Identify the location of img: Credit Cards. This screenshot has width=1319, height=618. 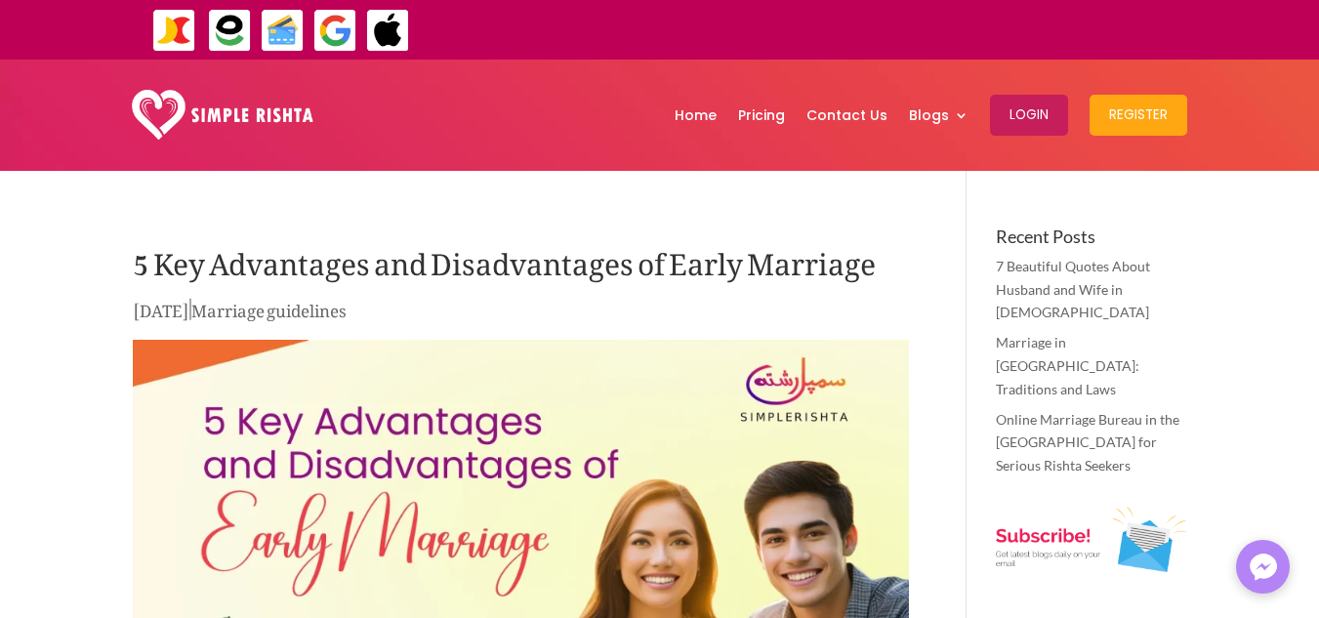
(282, 30).